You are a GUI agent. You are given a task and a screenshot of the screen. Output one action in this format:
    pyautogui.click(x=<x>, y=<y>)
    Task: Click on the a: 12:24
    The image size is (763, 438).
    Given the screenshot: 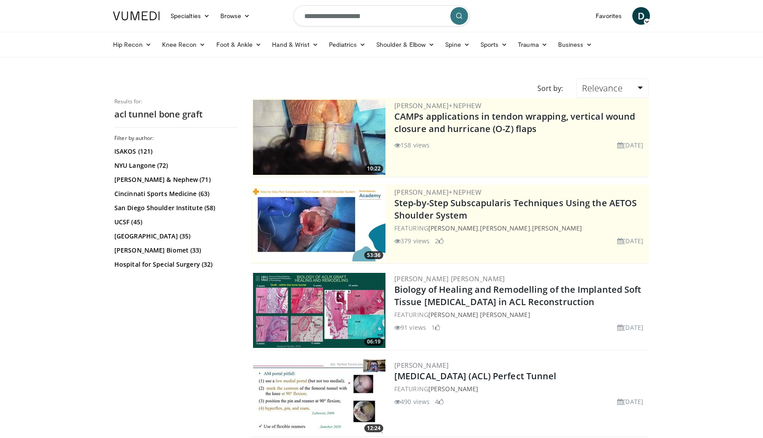 What is the action you would take?
    pyautogui.click(x=319, y=397)
    